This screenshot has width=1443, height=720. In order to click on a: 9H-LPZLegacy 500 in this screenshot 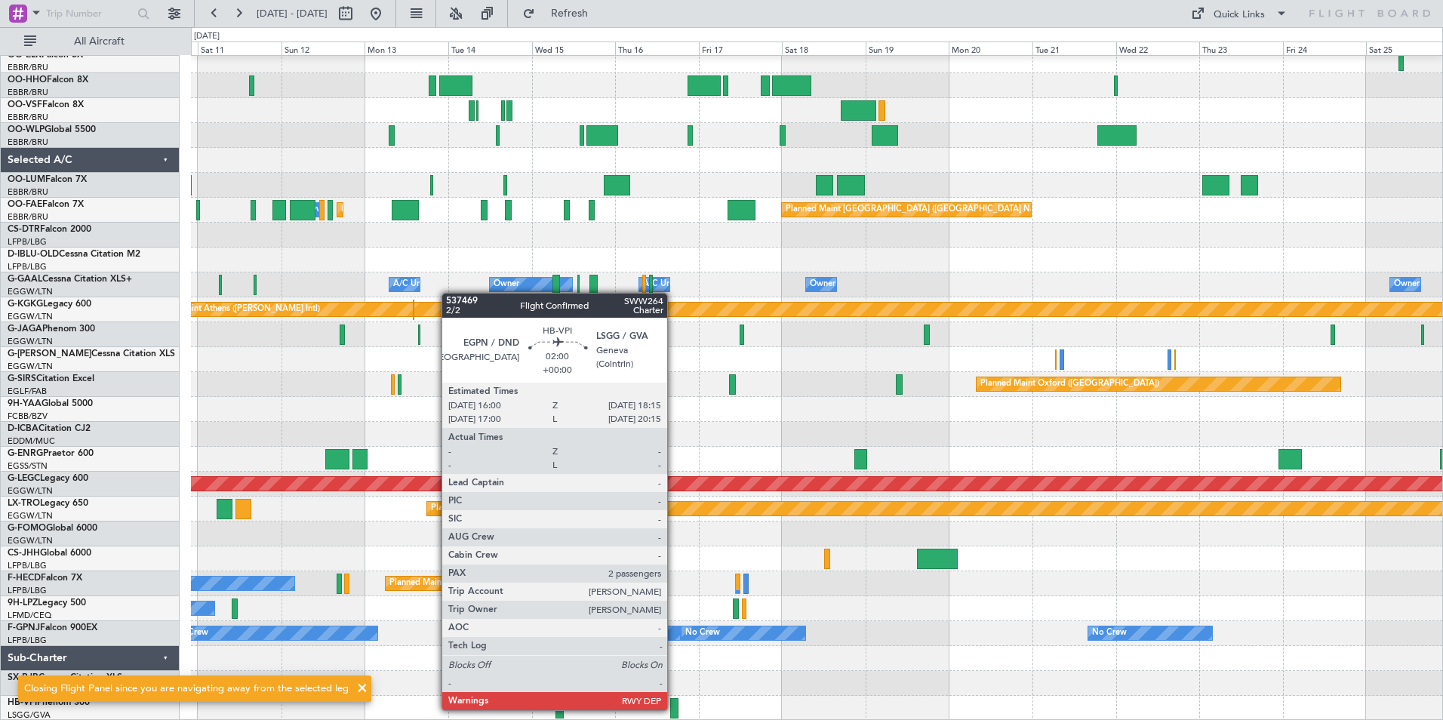, I will do `click(47, 603)`.